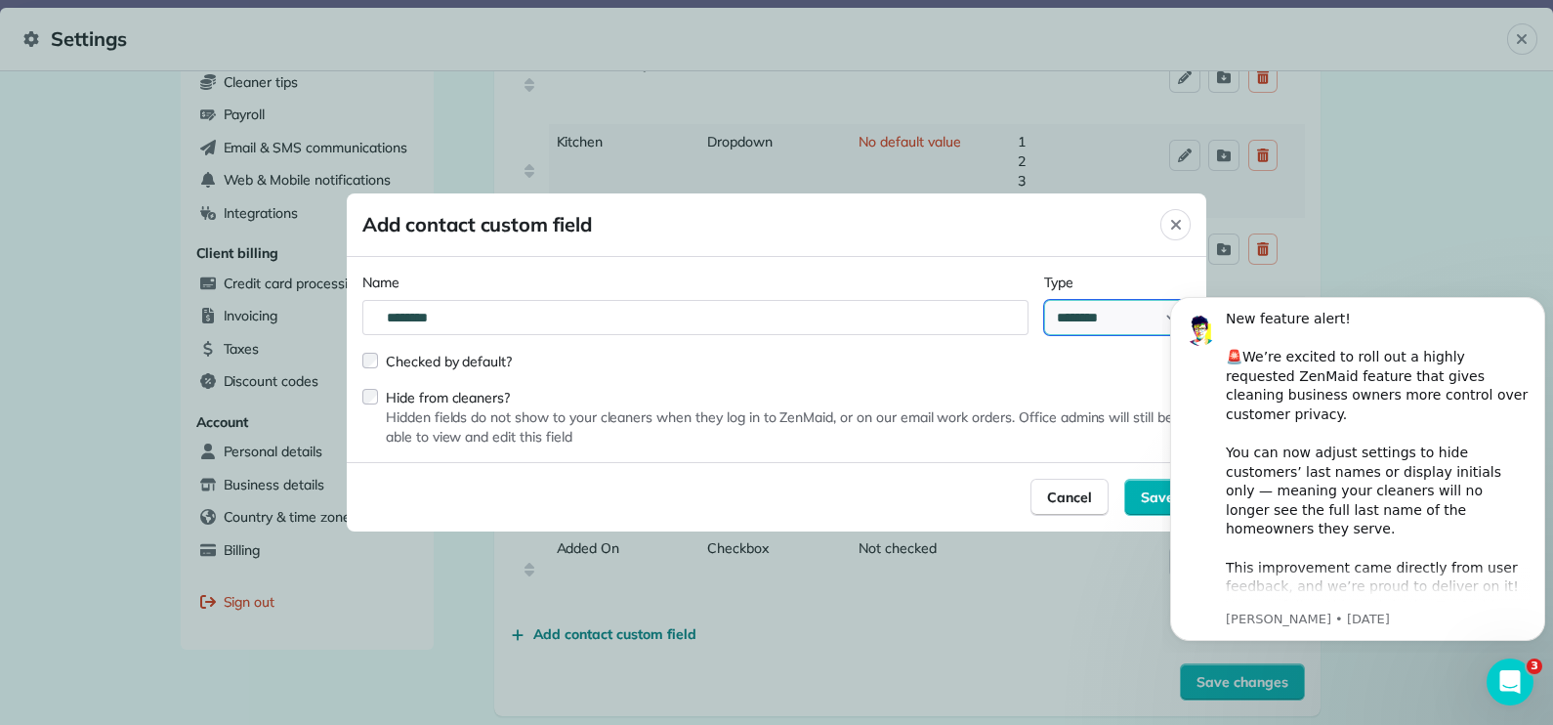 This screenshot has width=1553, height=725. I want to click on span: Save, so click(1157, 497).